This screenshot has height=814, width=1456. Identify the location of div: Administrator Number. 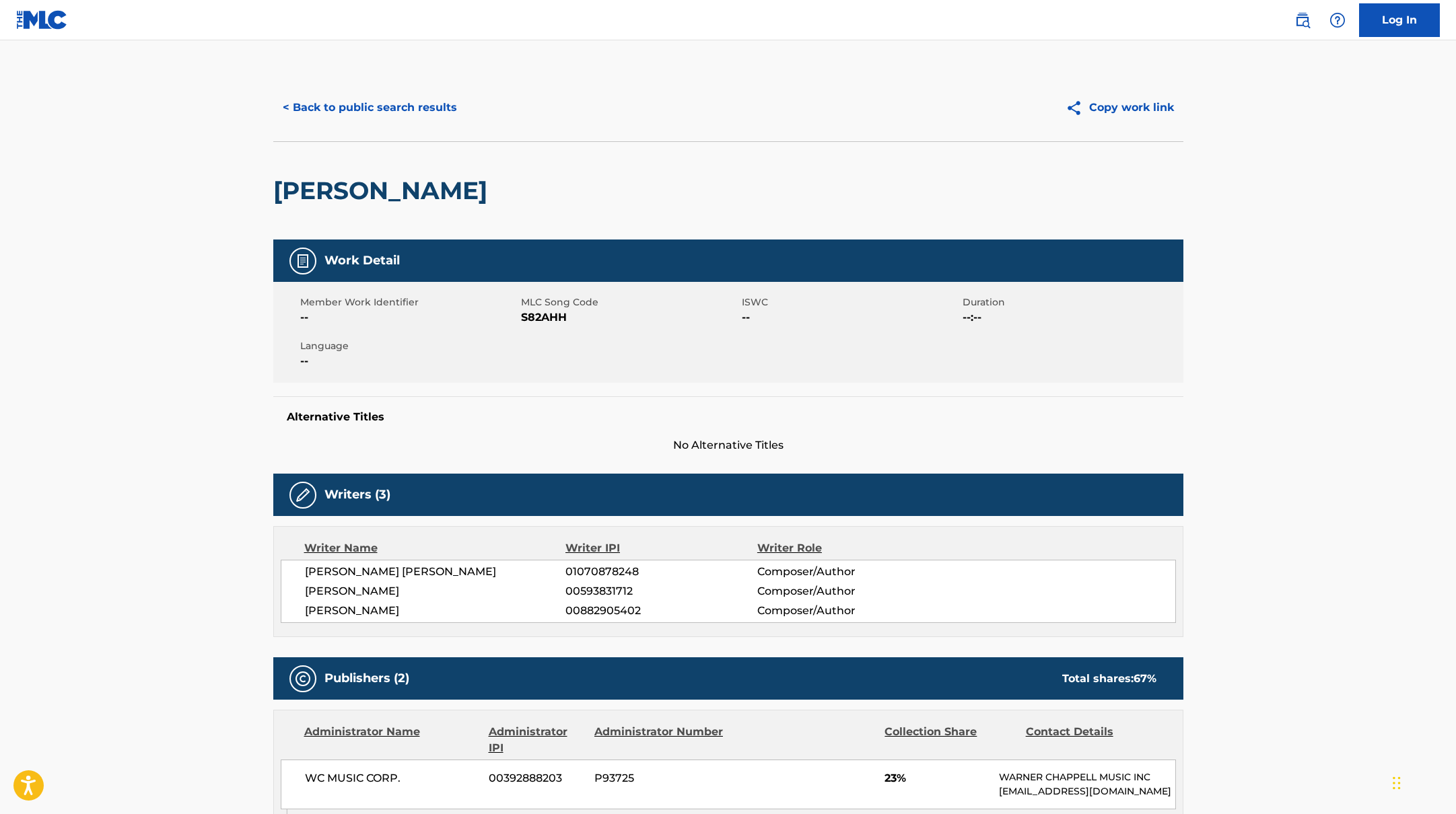
(659, 740).